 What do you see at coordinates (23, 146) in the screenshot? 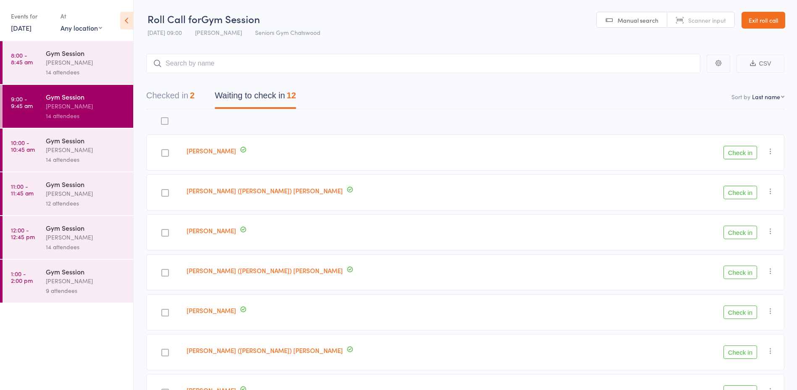
I see `time: 10:00 - 10:45 am` at bounding box center [23, 146].